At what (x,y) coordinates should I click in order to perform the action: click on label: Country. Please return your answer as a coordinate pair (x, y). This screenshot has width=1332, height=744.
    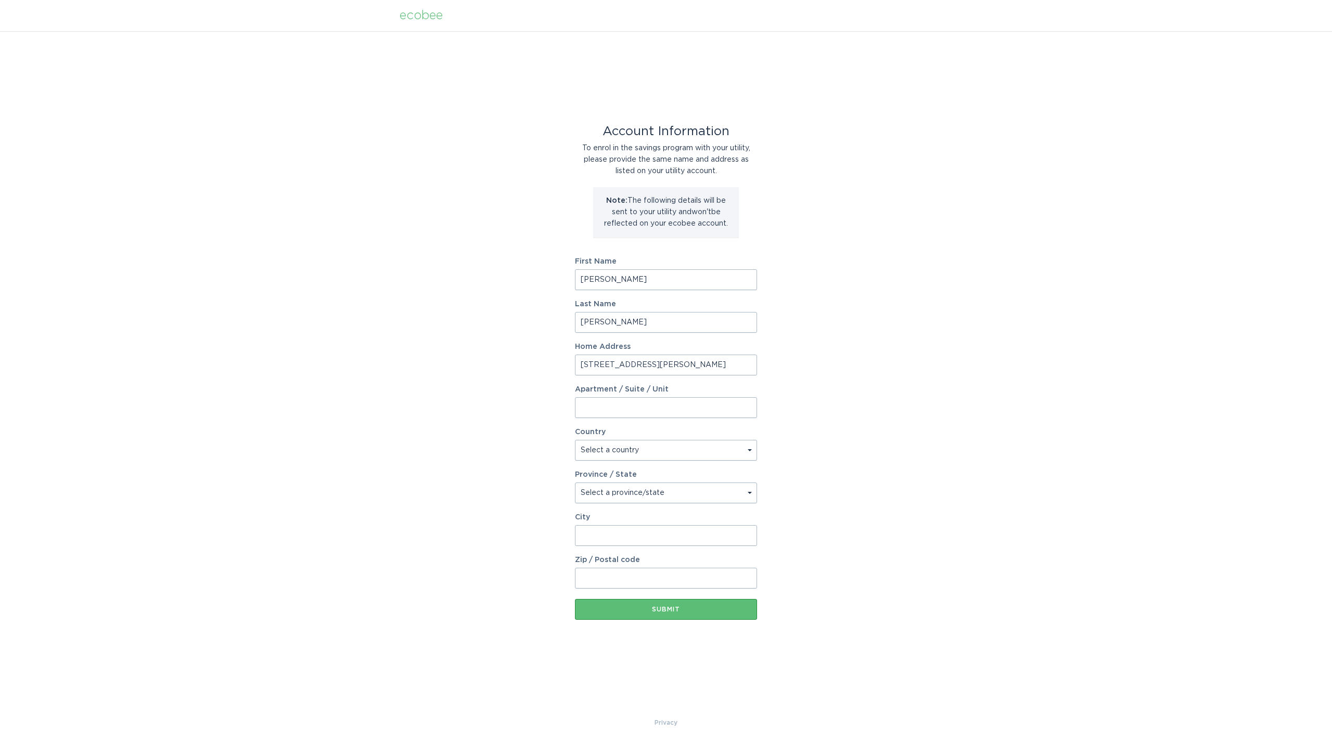
    Looking at the image, I should click on (590, 432).